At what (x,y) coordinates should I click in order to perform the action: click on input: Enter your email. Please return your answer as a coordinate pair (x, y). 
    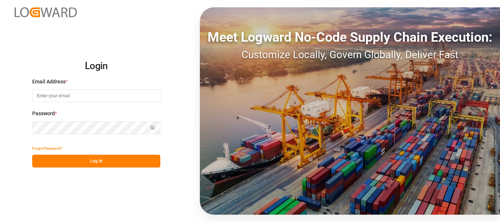
    Looking at the image, I should click on (96, 96).